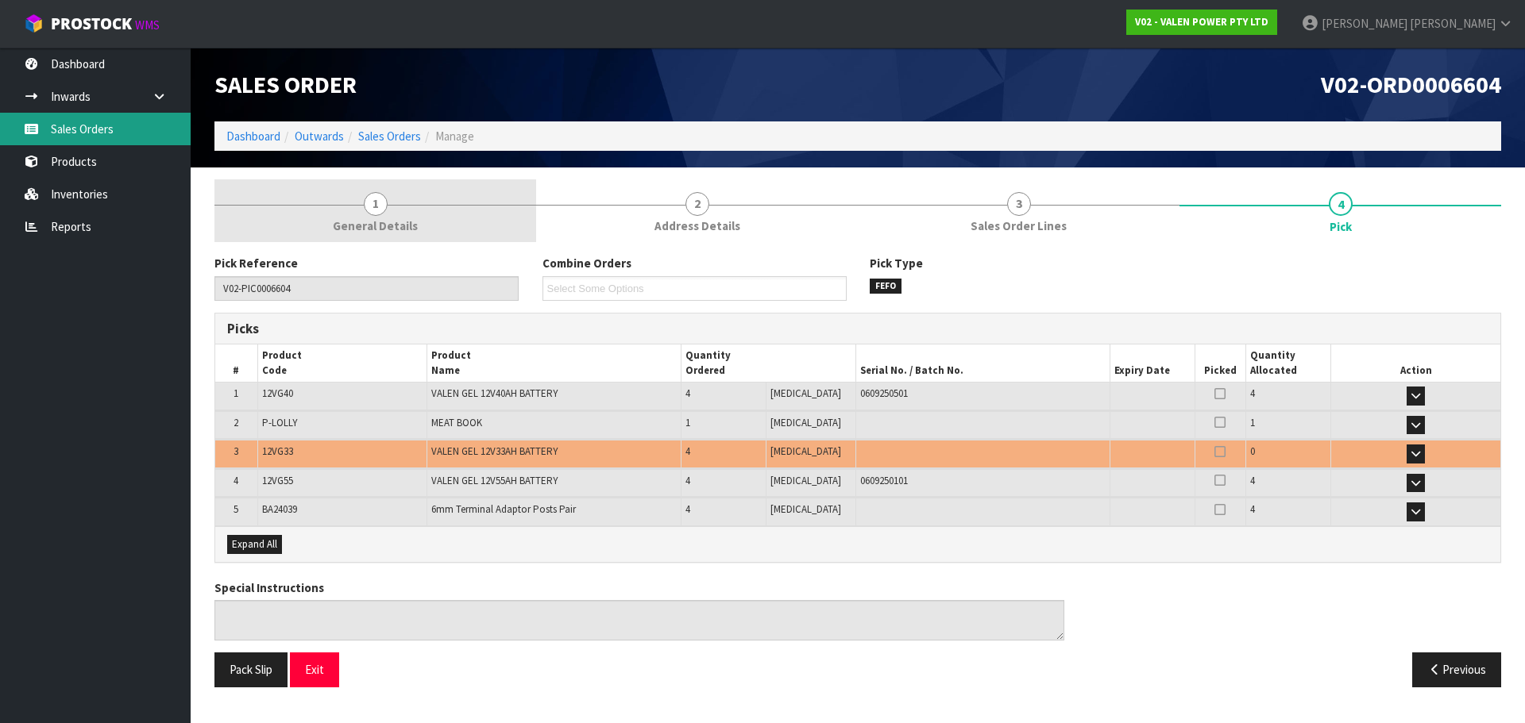 The image size is (1525, 723). What do you see at coordinates (277, 393) in the screenshot?
I see `span: 12VG40` at bounding box center [277, 393].